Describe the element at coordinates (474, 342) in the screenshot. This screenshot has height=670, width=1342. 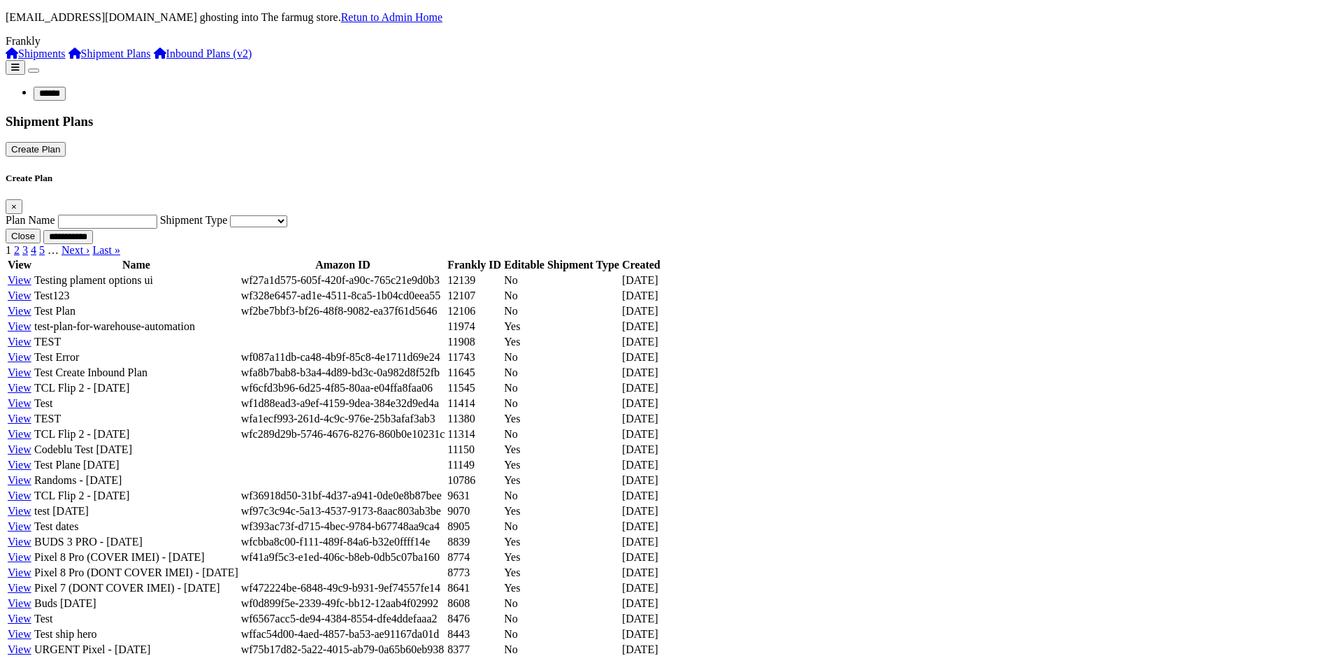
I see `td: 11908` at that location.